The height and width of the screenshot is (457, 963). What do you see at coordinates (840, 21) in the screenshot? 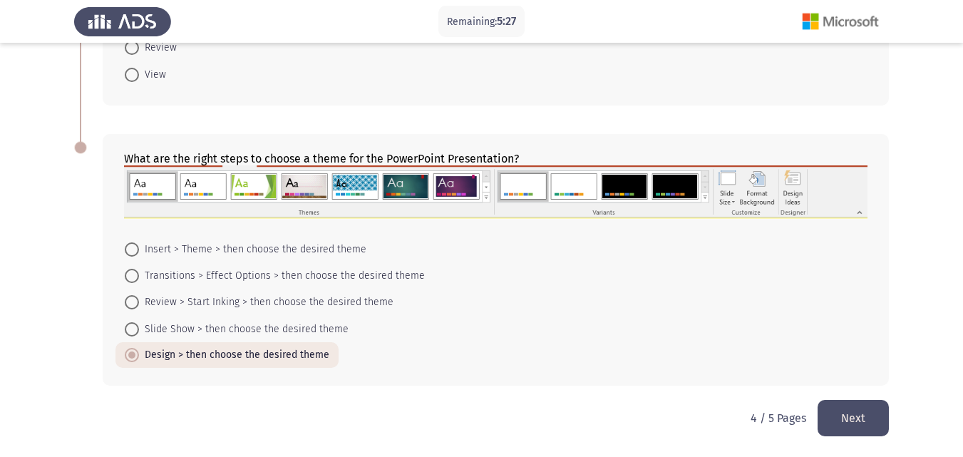
I see `img: Assessment logo of Microsoft (Word, Excel, PPT)` at bounding box center [840, 21].